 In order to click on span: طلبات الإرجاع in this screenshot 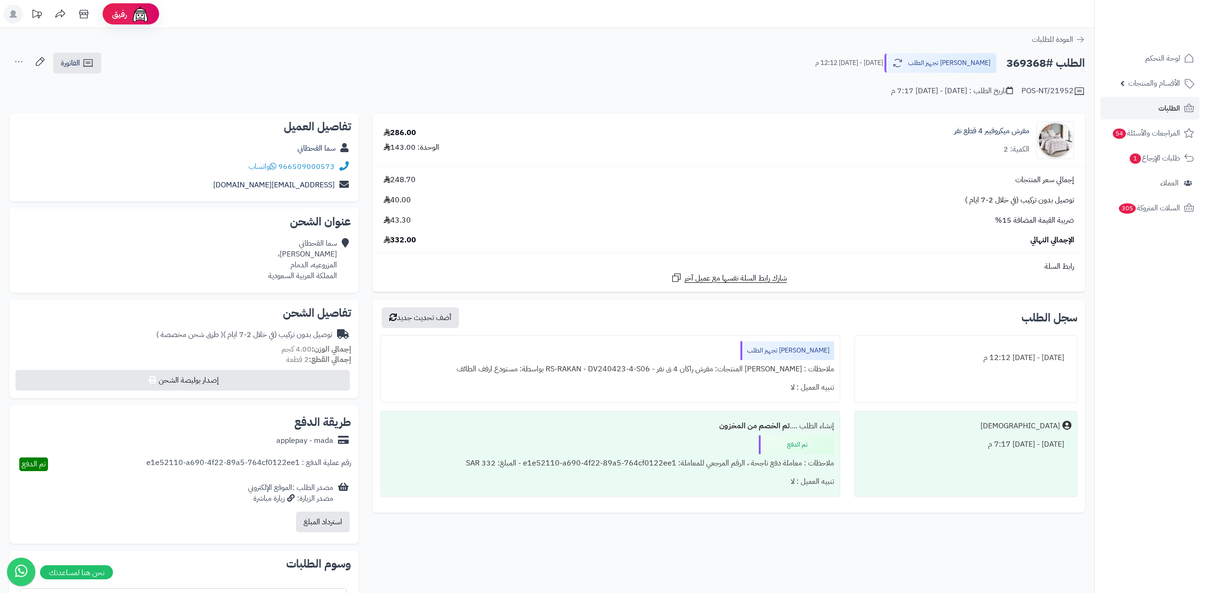, I will do `click(1154, 158)`.